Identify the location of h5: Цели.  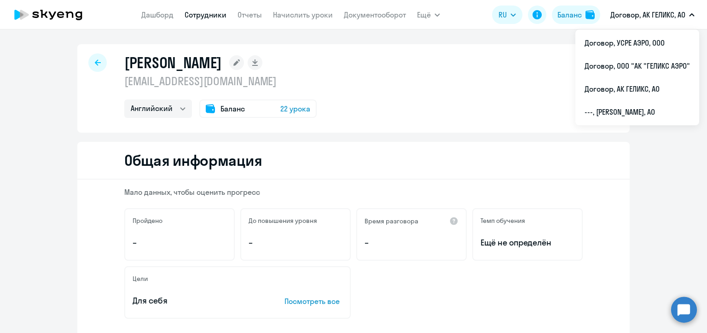
(140, 278).